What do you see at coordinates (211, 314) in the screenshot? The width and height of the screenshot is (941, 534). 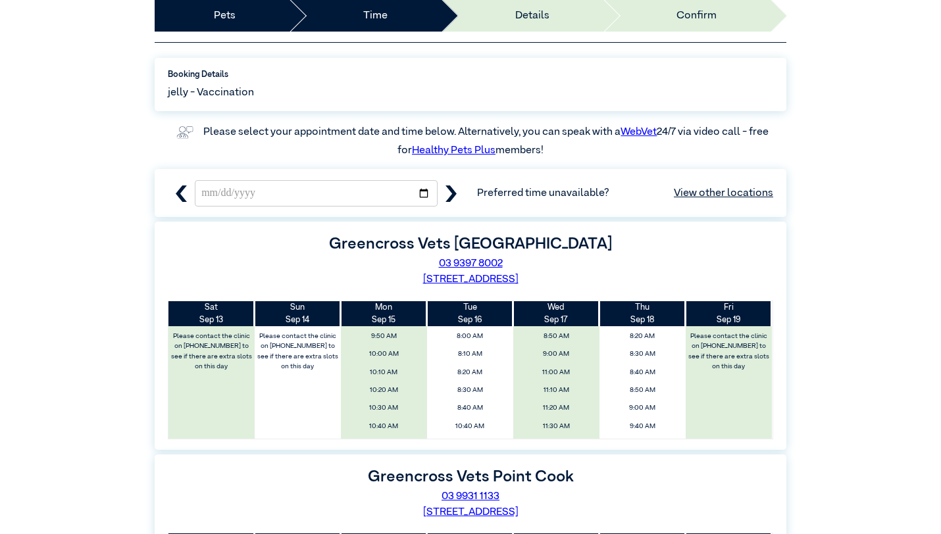 I see `th: Sep 13` at bounding box center [211, 314].